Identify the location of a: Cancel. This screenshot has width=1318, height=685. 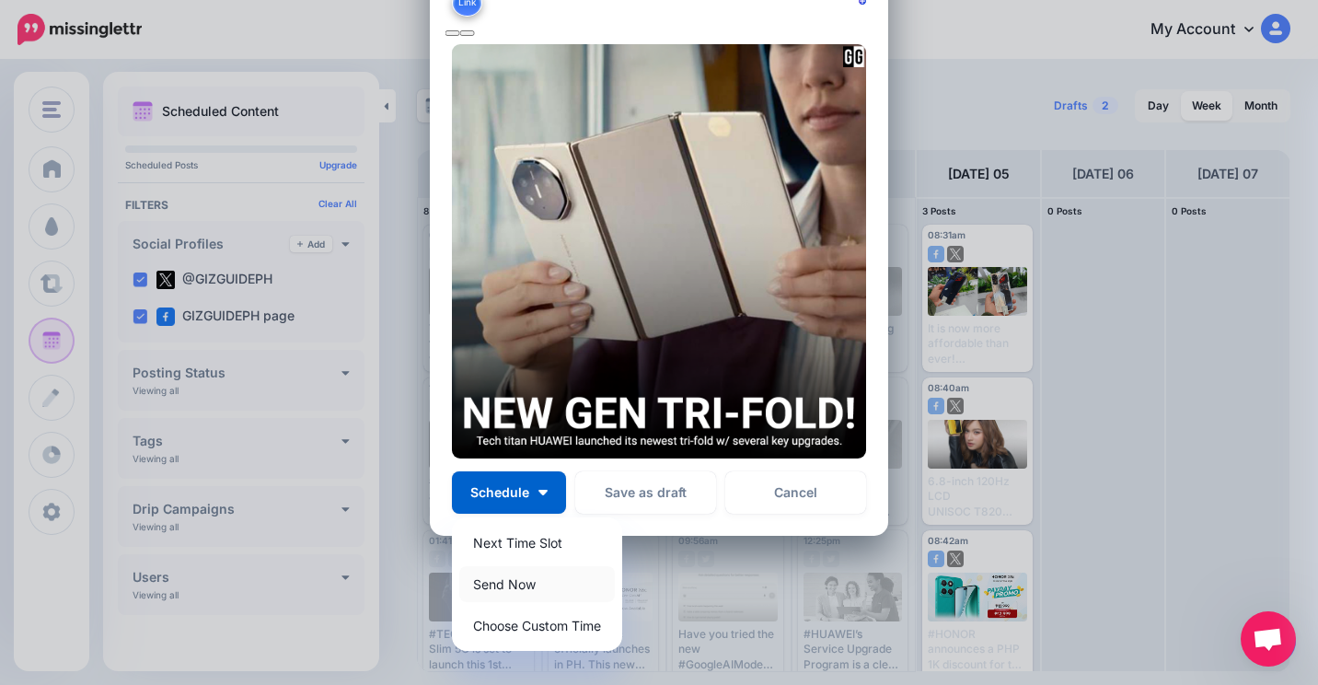
(795, 492).